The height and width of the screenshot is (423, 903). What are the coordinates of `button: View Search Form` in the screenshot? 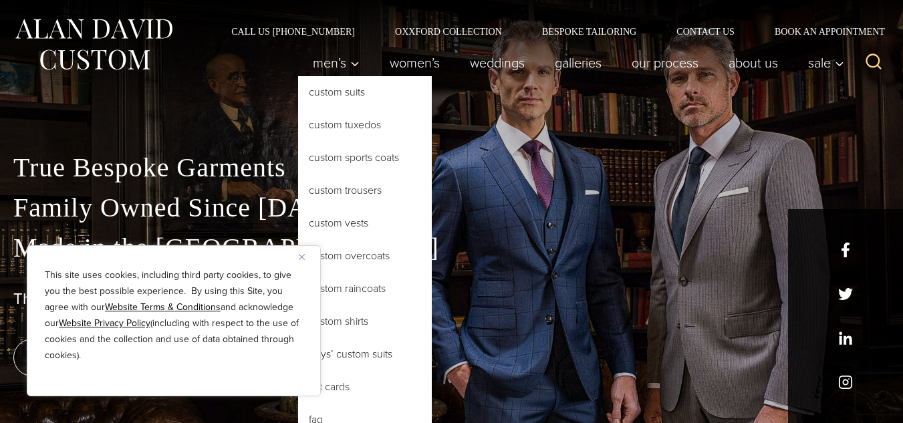 It's located at (873, 63).